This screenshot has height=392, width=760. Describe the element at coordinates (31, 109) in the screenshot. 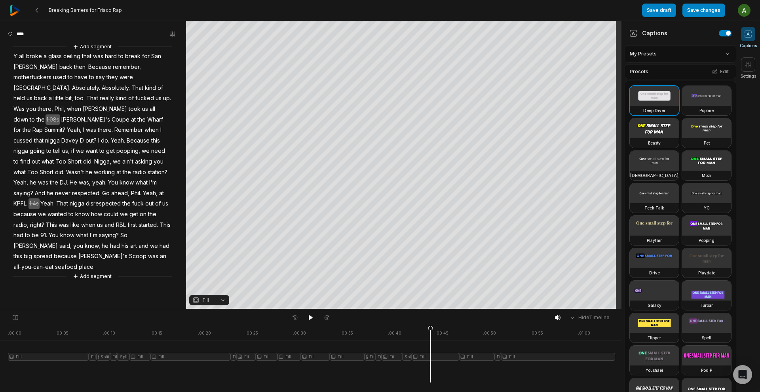

I see `span: you` at that location.